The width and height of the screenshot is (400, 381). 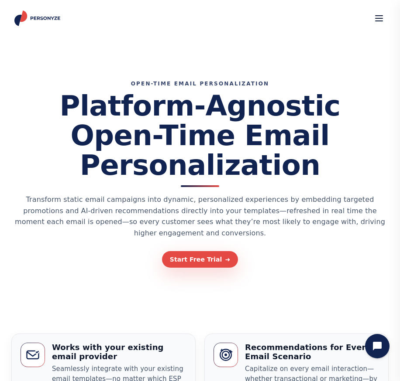 I want to click on a: Personyze home, so click(x=38, y=18).